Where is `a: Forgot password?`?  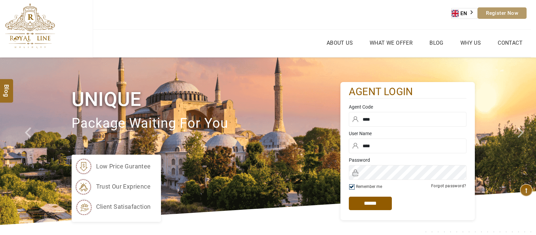 a: Forgot password? is located at coordinates (449, 186).